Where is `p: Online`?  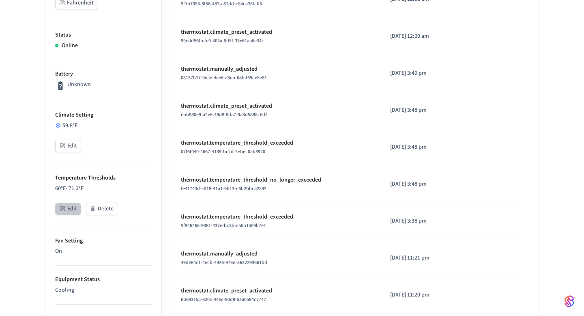 p: Online is located at coordinates (70, 45).